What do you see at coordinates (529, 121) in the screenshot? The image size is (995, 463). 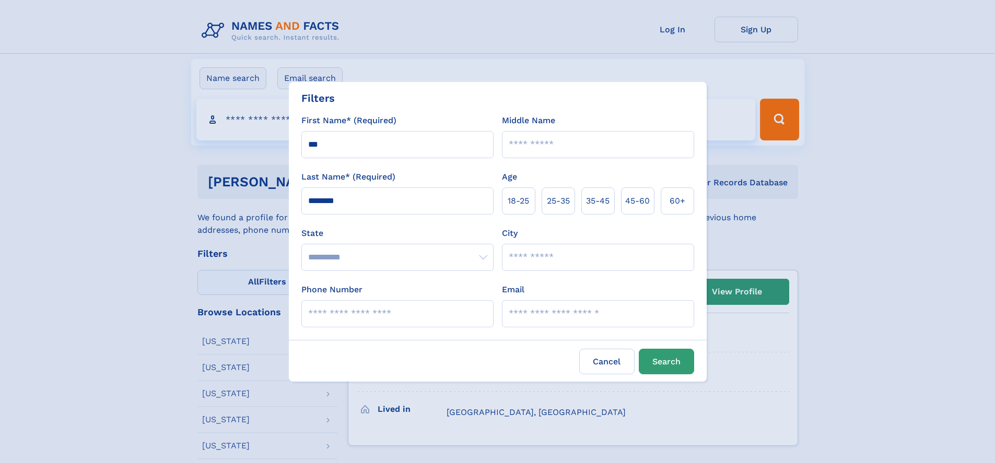 I see `label: Middle Name` at bounding box center [529, 121].